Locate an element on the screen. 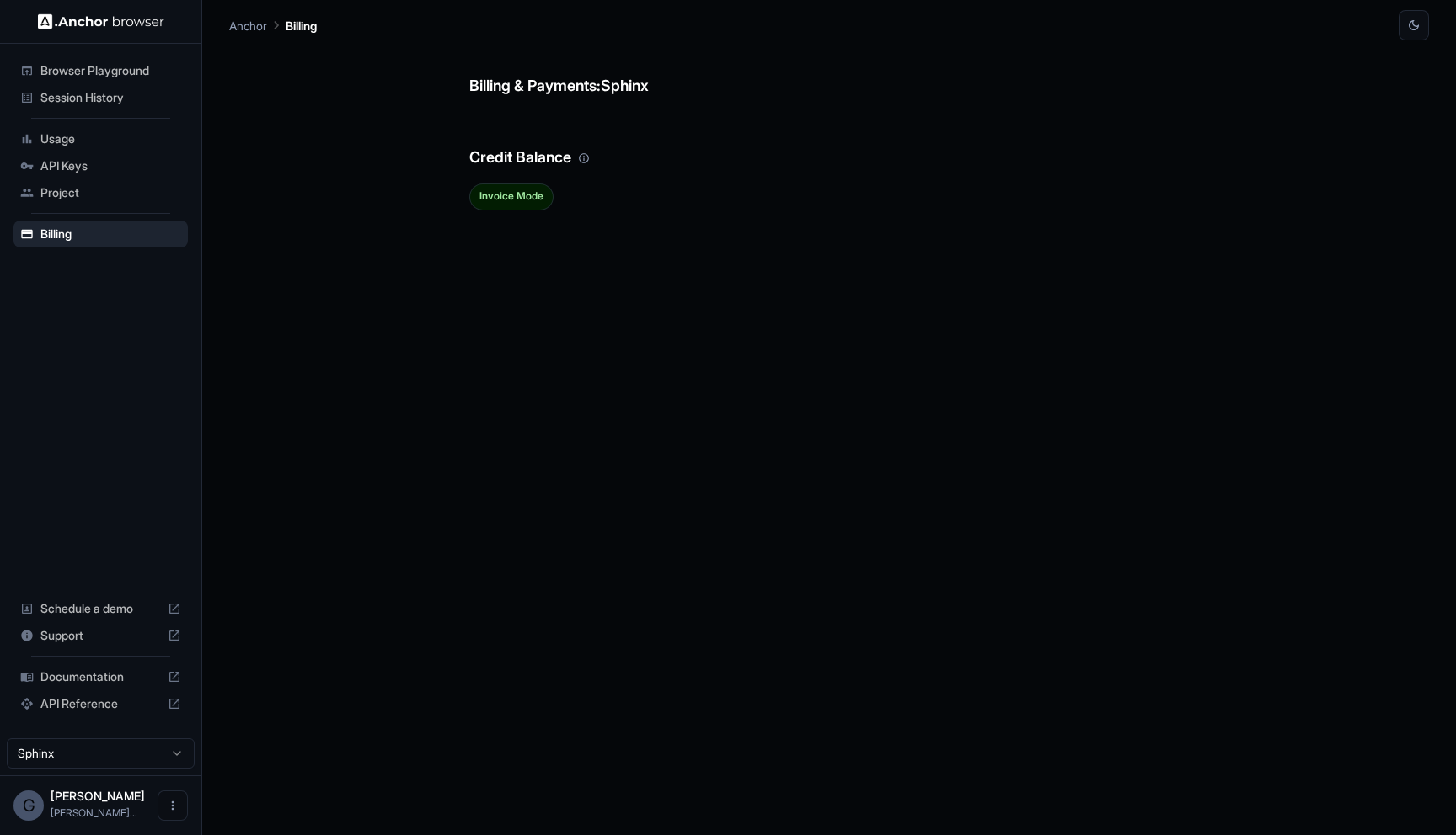 Image resolution: width=1456 pixels, height=835 pixels. div: Project is located at coordinates (101, 192).